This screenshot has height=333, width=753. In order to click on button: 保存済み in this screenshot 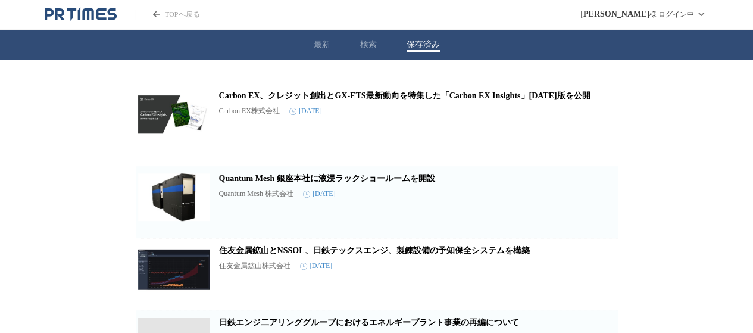, I will do `click(423, 45)`.